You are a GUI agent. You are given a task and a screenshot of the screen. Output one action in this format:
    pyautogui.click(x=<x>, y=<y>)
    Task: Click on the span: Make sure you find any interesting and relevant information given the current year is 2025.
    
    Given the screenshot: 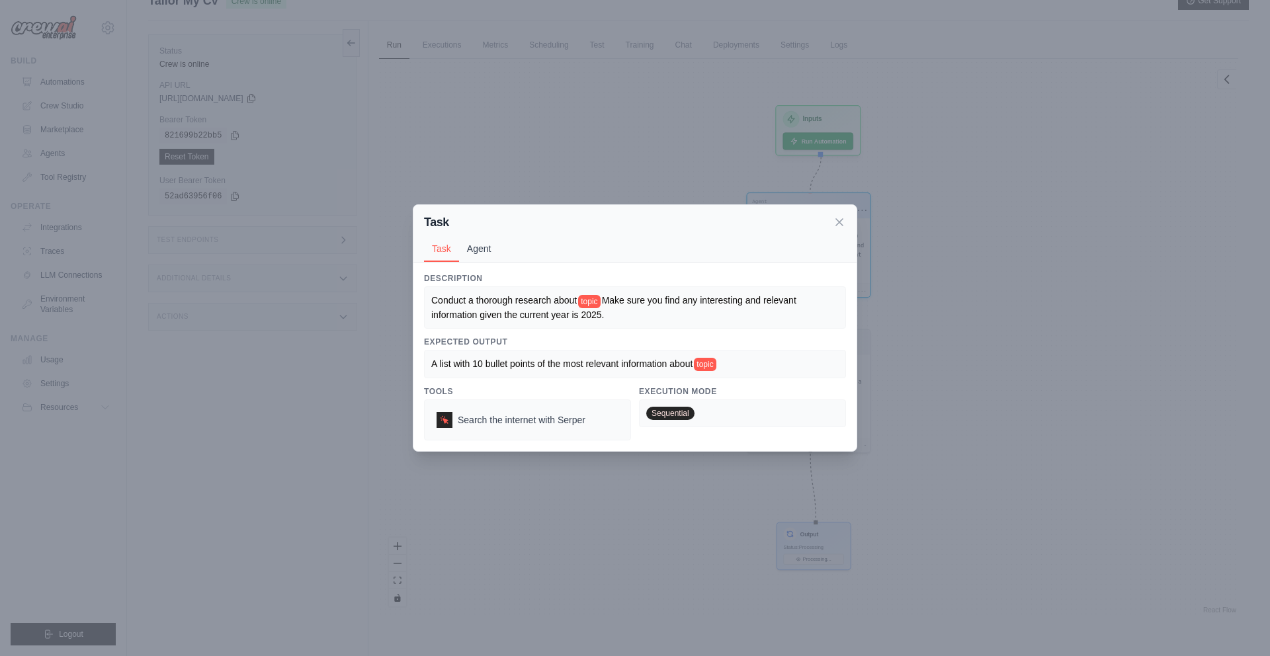 What is the action you would take?
    pyautogui.click(x=615, y=307)
    